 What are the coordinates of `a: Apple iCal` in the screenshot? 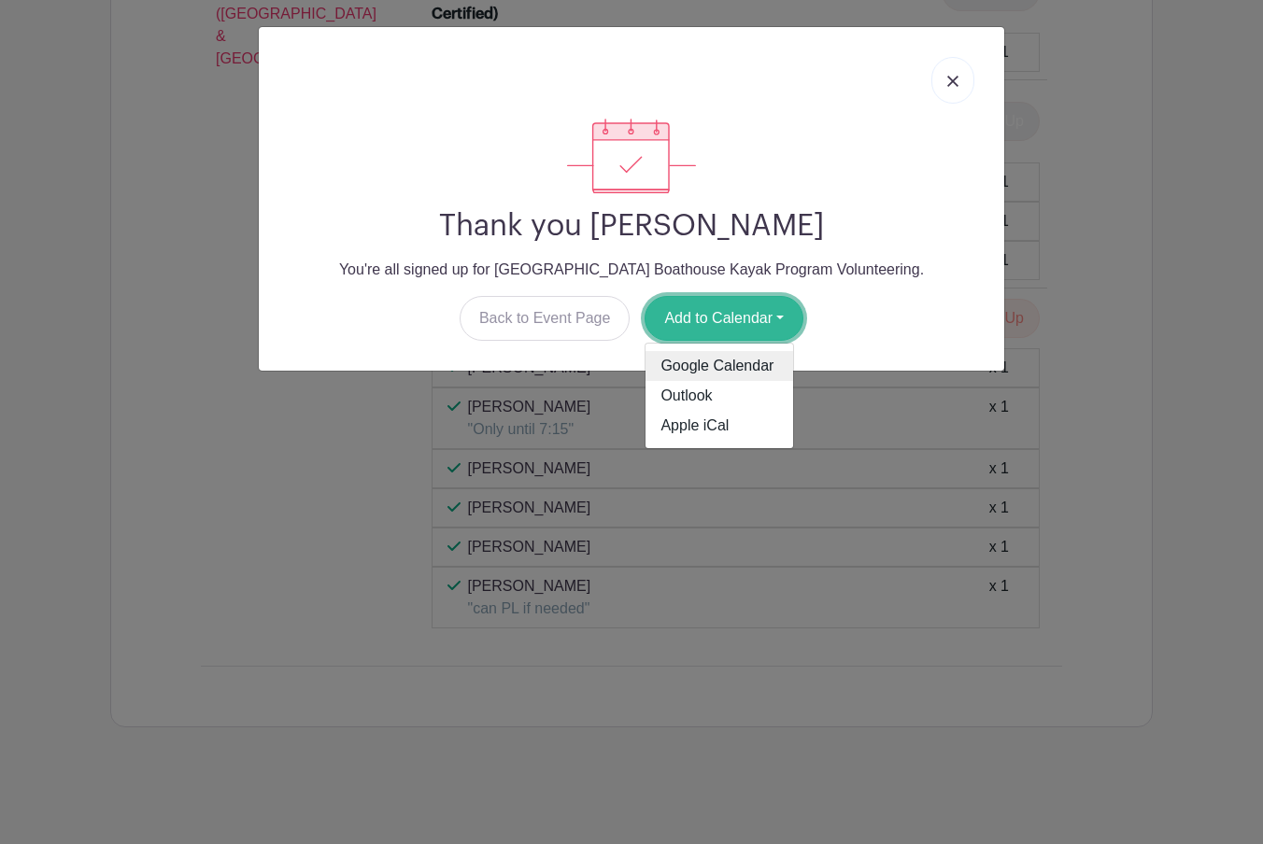 It's located at (719, 426).